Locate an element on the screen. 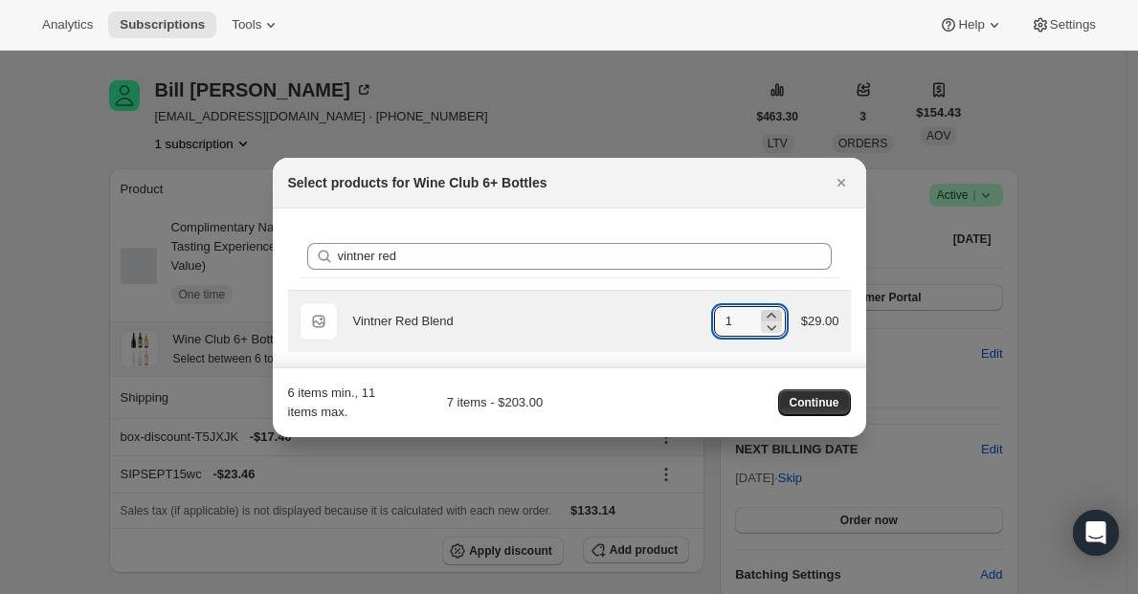 The width and height of the screenshot is (1138, 594). div: Open Intercom Messenger is located at coordinates (1096, 533).